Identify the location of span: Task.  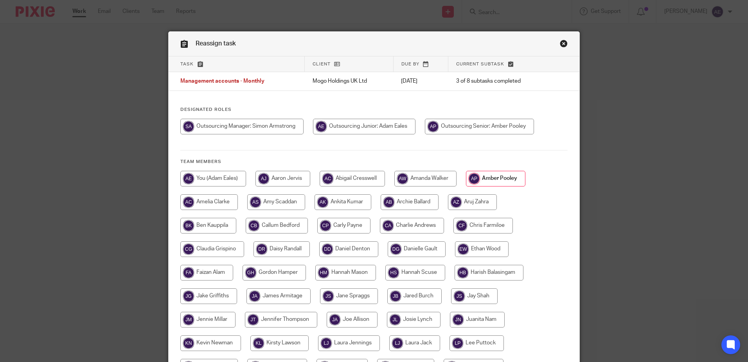
(187, 64).